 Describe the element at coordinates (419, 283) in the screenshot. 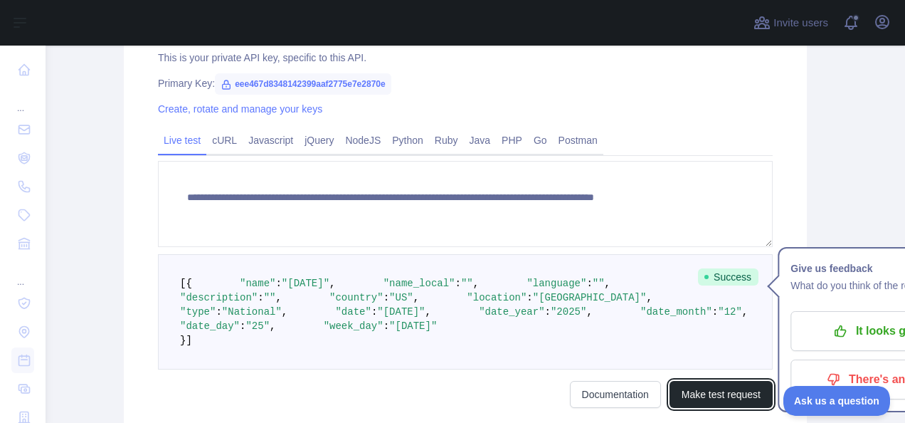

I see `span: "name_local"` at that location.